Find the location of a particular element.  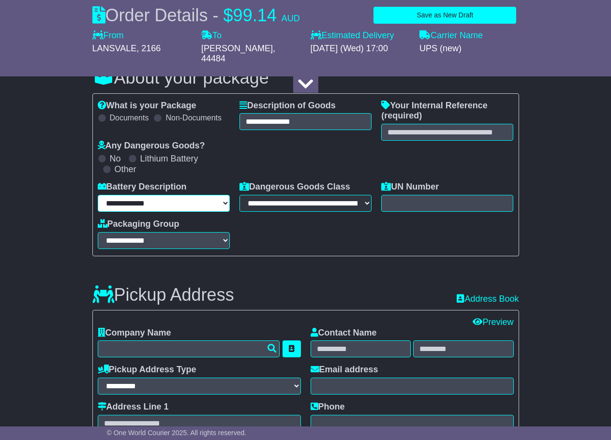

label: UN Number is located at coordinates (410, 187).